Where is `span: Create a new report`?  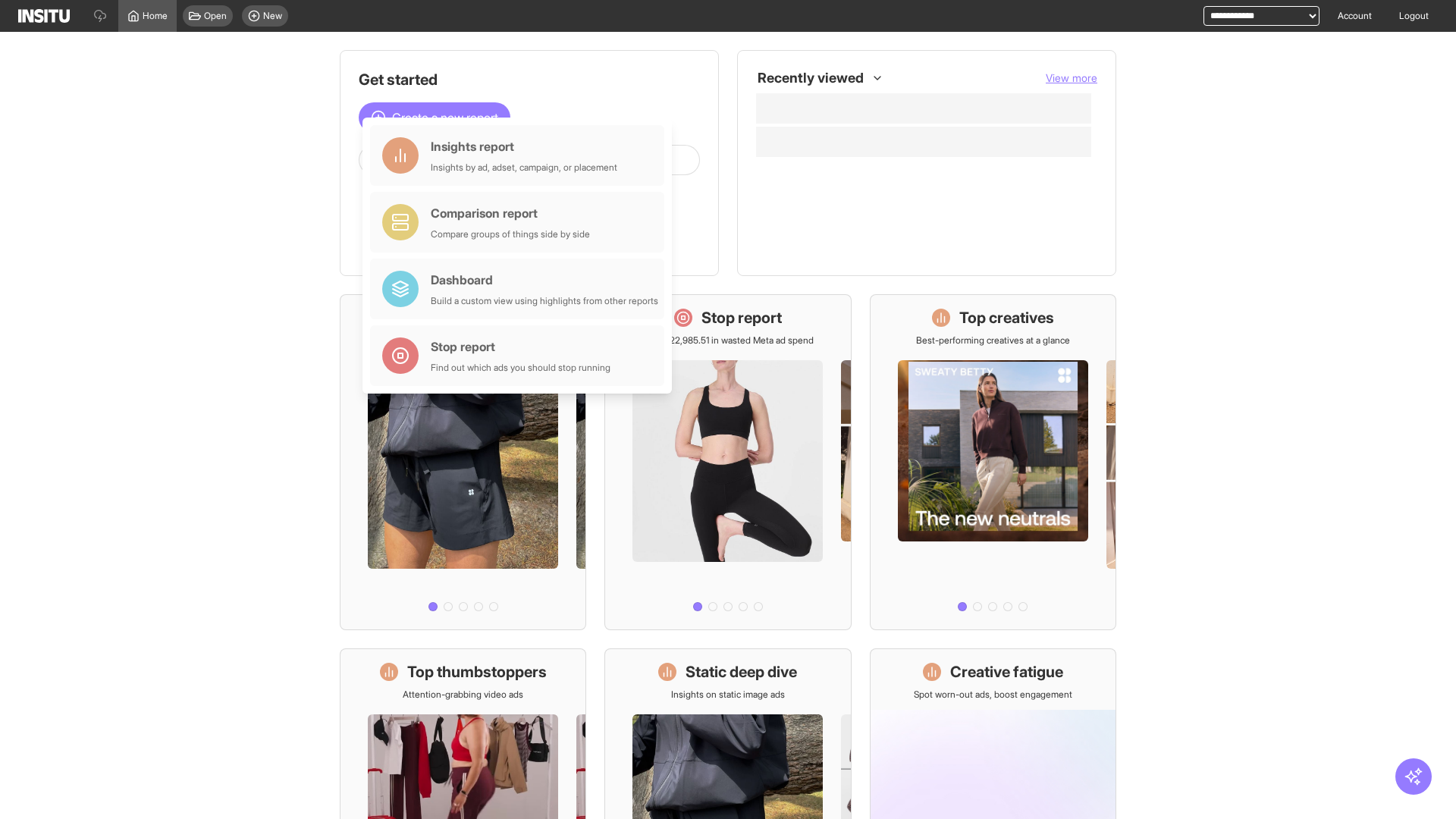
span: Create a new report is located at coordinates (445, 117).